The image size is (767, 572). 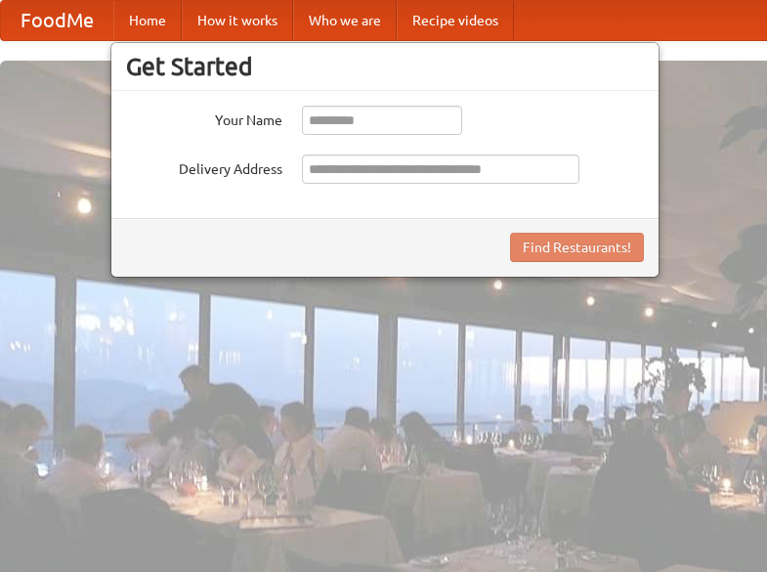 What do you see at coordinates (577, 247) in the screenshot?
I see `button: Find Restaurants!` at bounding box center [577, 247].